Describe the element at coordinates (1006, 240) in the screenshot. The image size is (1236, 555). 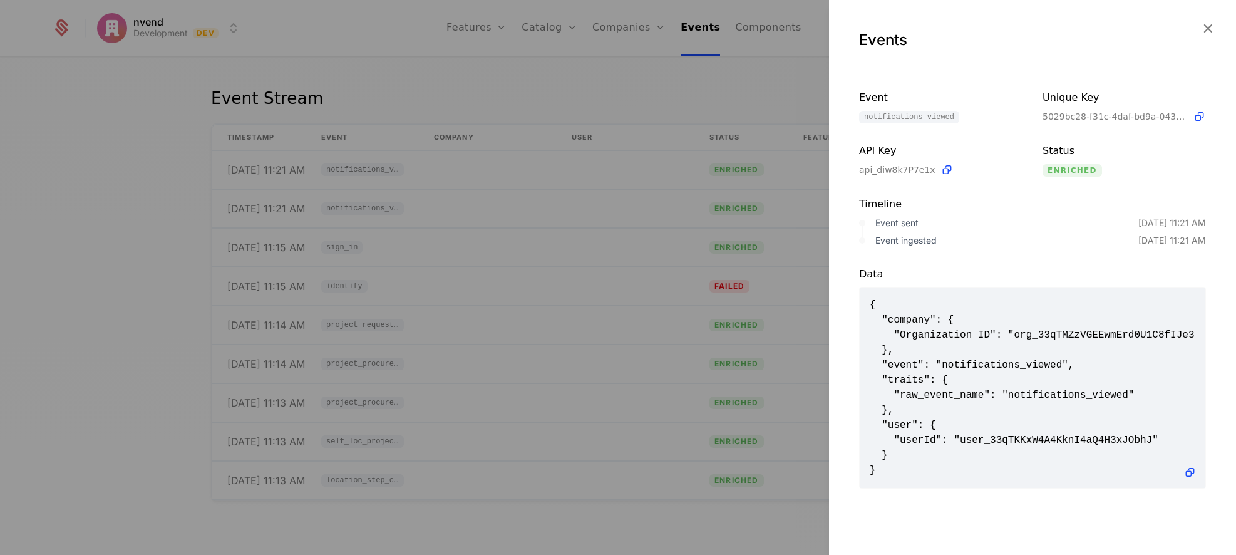
I see `div: Event ingested` at that location.